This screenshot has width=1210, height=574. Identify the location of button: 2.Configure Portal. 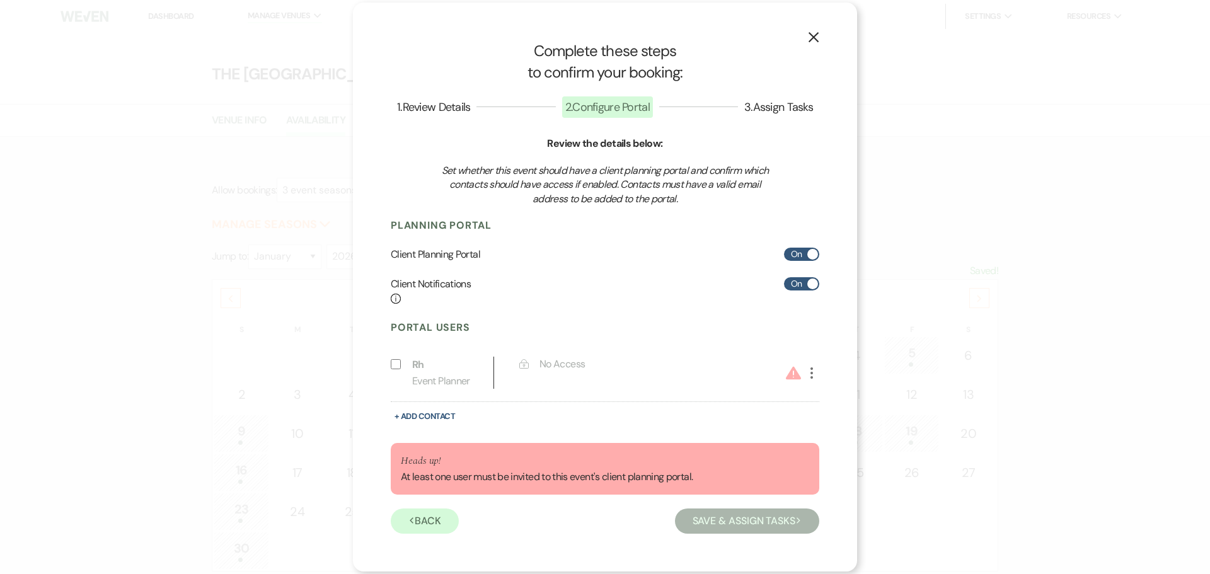
(607, 107).